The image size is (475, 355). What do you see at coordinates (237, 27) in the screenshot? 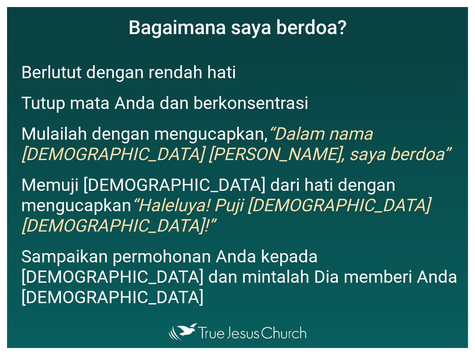
I see `h1: Bagaimana saya berdoa?` at bounding box center [237, 27].